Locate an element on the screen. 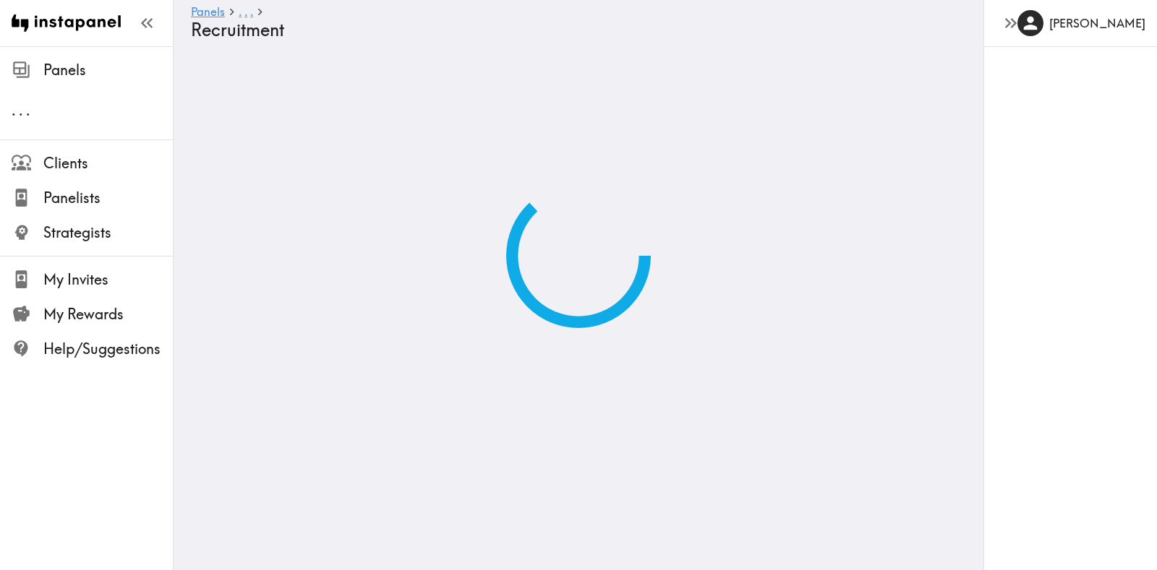 The height and width of the screenshot is (570, 1157). span: Strategists is located at coordinates (108, 233).